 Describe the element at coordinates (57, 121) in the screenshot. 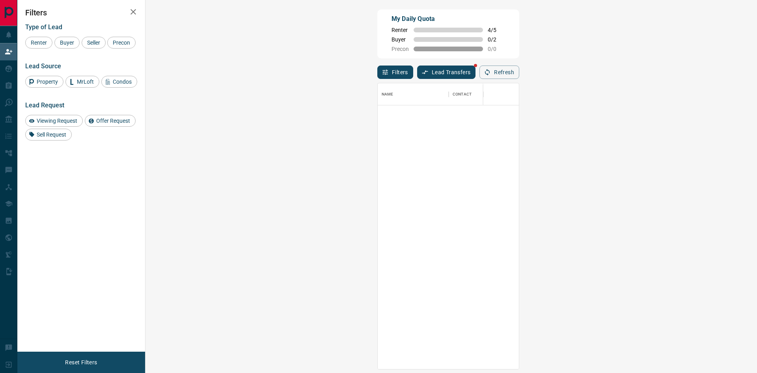

I see `span: Viewing Request` at that location.